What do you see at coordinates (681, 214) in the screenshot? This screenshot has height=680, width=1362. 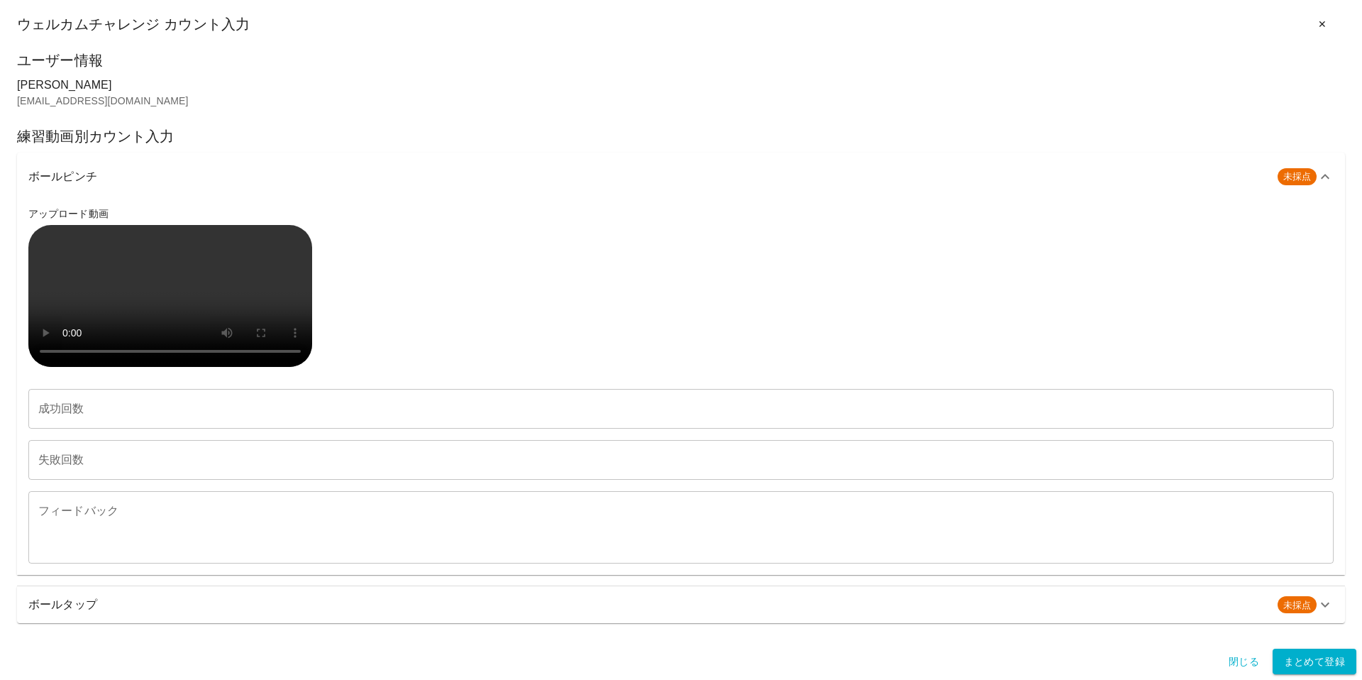 I see `h6: アップロード動画` at bounding box center [681, 214].